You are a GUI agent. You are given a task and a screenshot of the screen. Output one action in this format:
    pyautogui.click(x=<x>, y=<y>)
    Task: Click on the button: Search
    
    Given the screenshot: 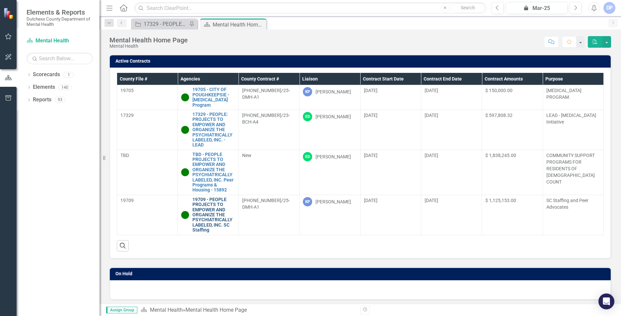 What is the action you would take?
    pyautogui.click(x=468, y=8)
    